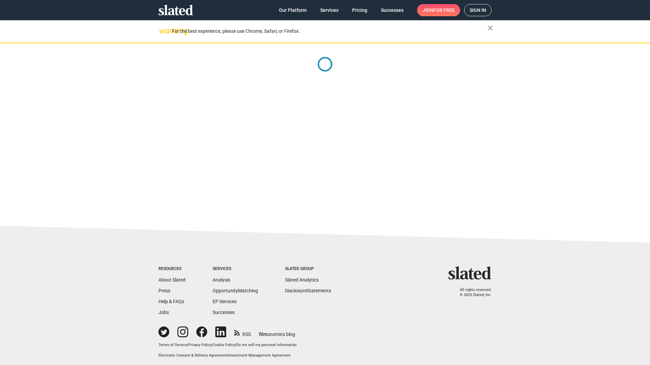 Image resolution: width=650 pixels, height=365 pixels. Describe the element at coordinates (266, 345) in the screenshot. I see `button: Do not sell my personal information` at that location.